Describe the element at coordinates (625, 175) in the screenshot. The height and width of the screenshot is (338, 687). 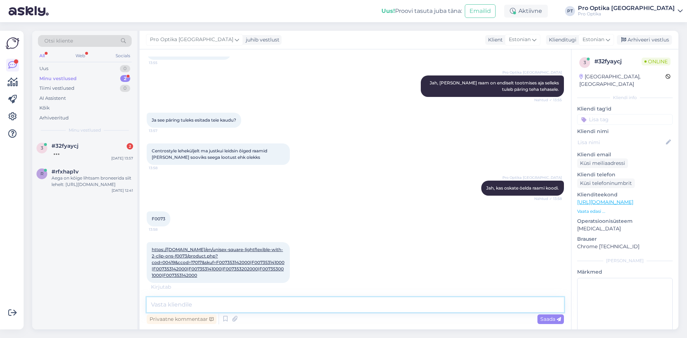
I see `p: Kliendi telefon` at that location.